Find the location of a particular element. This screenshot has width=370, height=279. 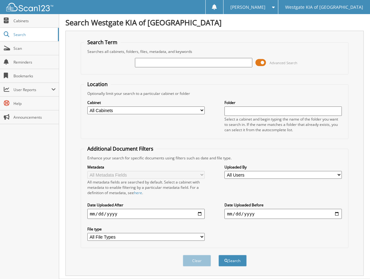

span: Reminders is located at coordinates (34, 62).